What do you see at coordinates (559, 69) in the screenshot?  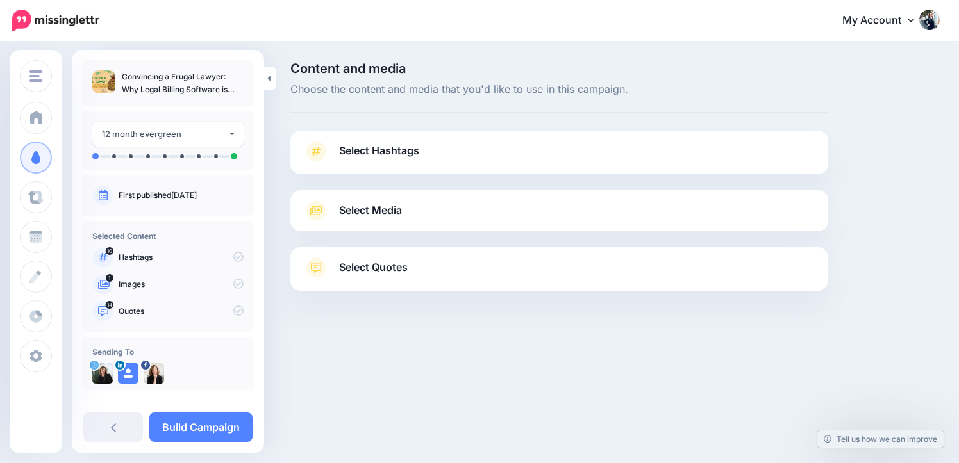 I see `span: Content and media` at bounding box center [559, 69].